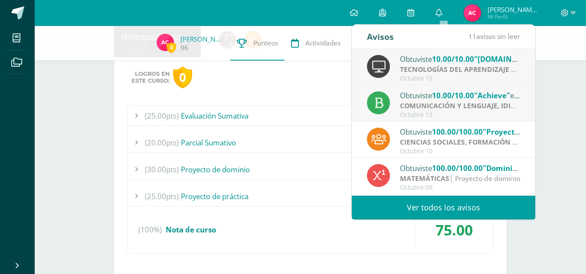  I want to click on strong: COMUNICACIÓN Y LENGUAJE, IDIOMA ESPAÑOL, so click(480, 106).